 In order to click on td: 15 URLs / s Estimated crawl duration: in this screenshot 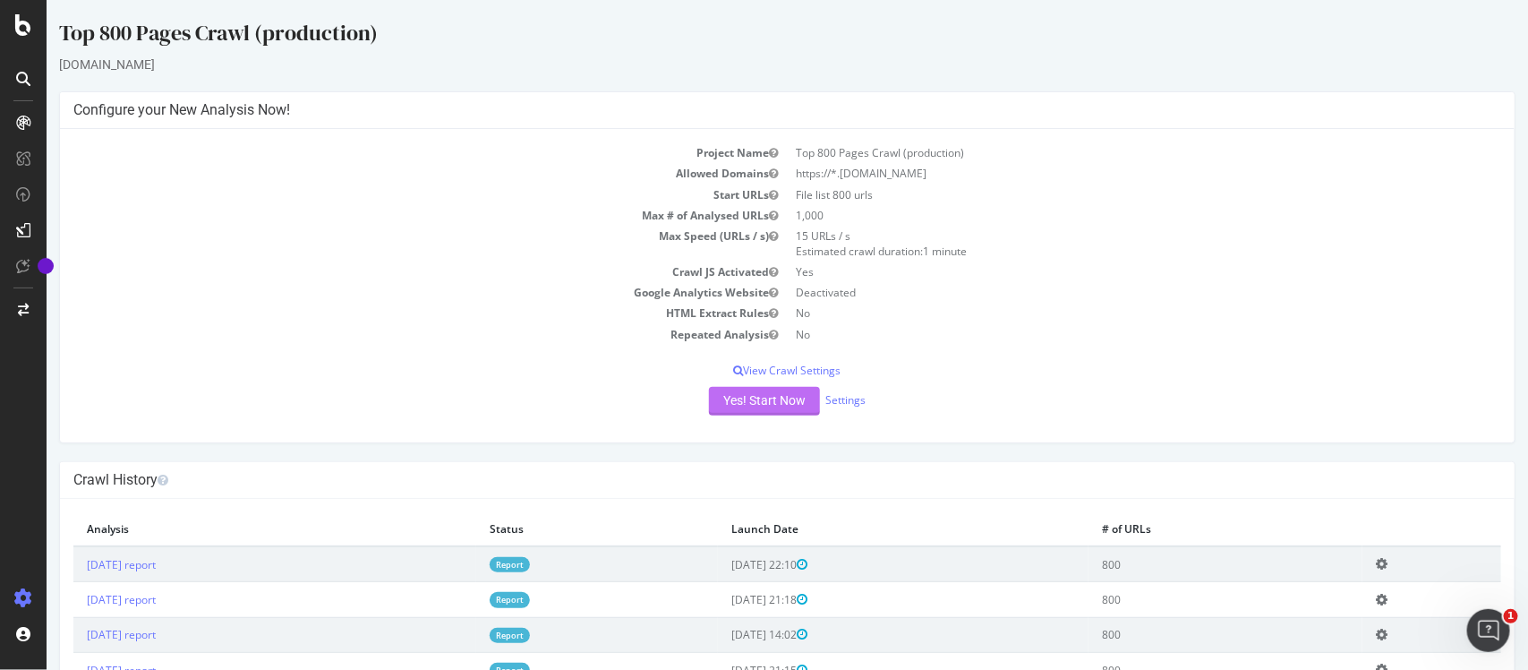, I will do `click(1099, 244)`.